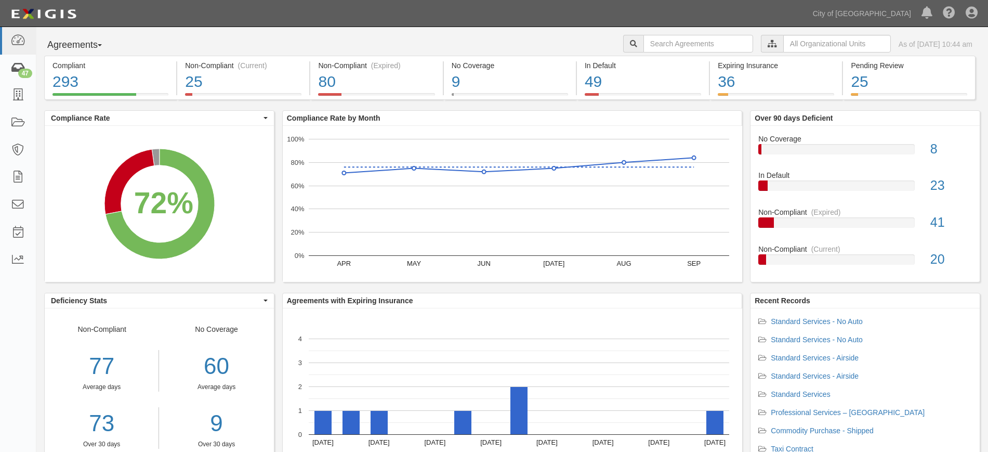 The width and height of the screenshot is (988, 452). I want to click on a: No Coverage8, so click(865, 152).